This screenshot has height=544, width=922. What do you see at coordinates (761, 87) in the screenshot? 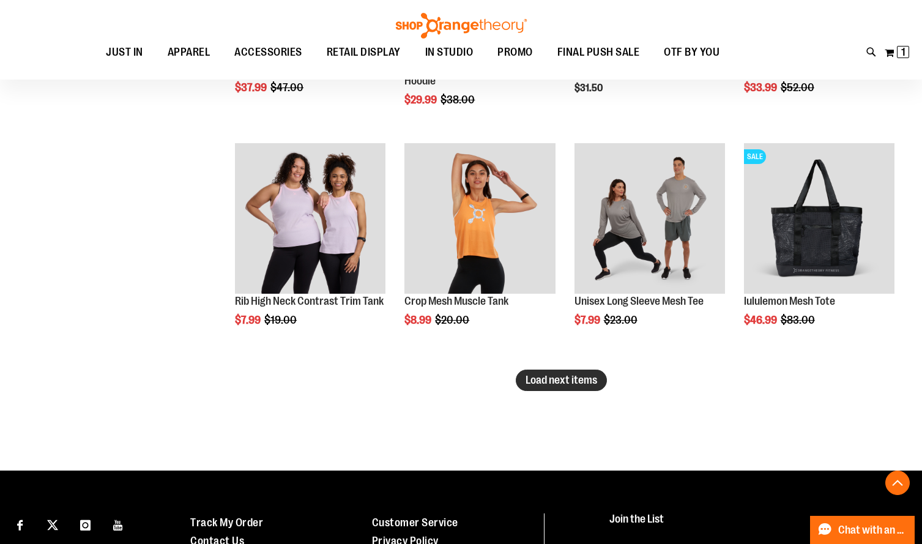
I see `span: $33.99` at bounding box center [761, 87].